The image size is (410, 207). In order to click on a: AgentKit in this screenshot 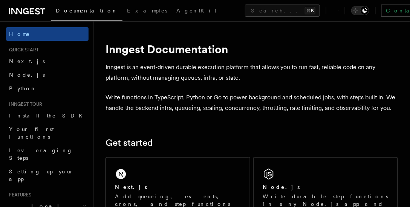, I will do `click(196, 11)`.